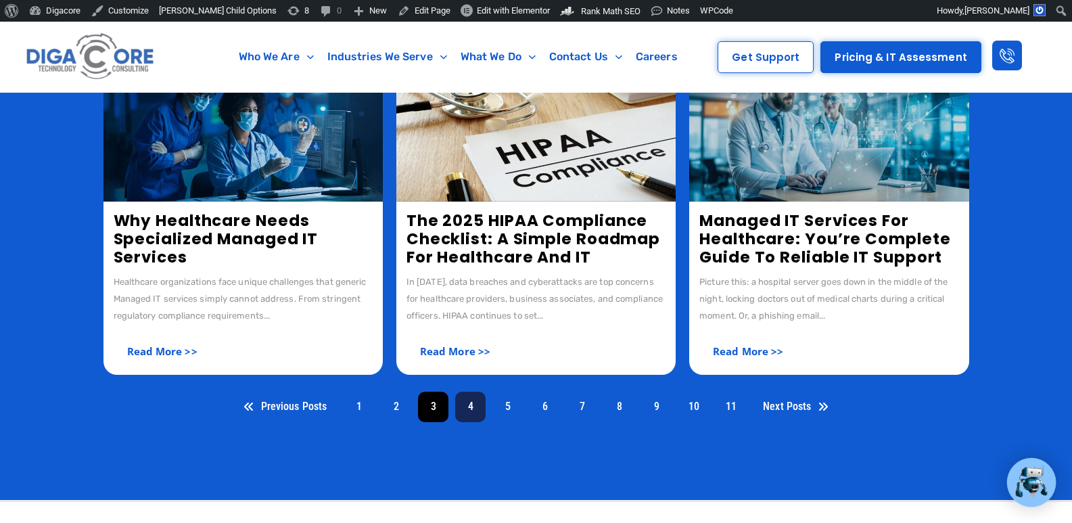  What do you see at coordinates (433, 406) in the screenshot?
I see `span: 3` at bounding box center [433, 406].